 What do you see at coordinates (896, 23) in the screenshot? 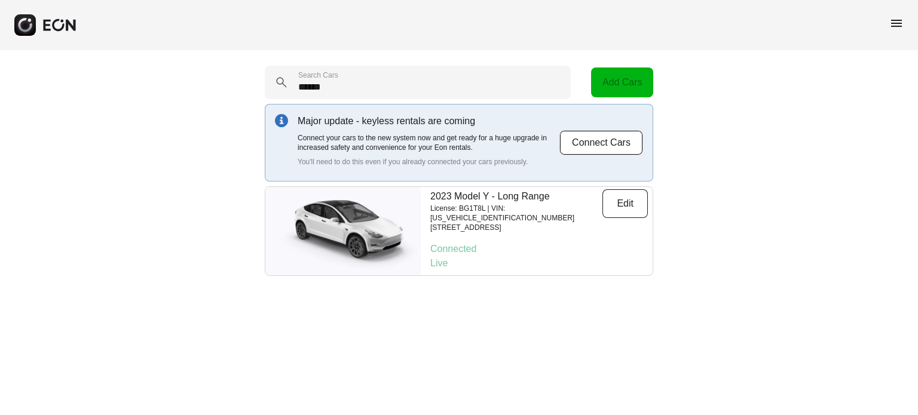
I see `span: menu` at bounding box center [896, 23].